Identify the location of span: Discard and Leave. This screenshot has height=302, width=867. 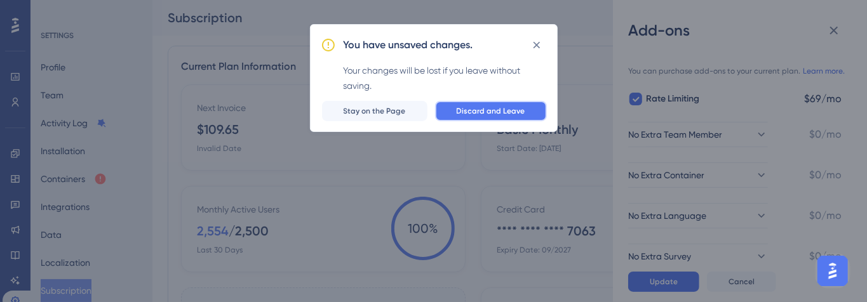
(491, 111).